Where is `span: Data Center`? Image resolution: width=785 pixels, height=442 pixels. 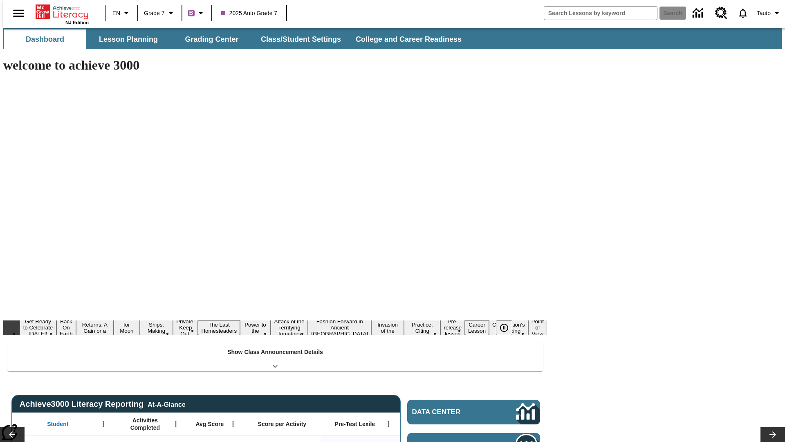 span: Data Center is located at coordinates (450, 412).